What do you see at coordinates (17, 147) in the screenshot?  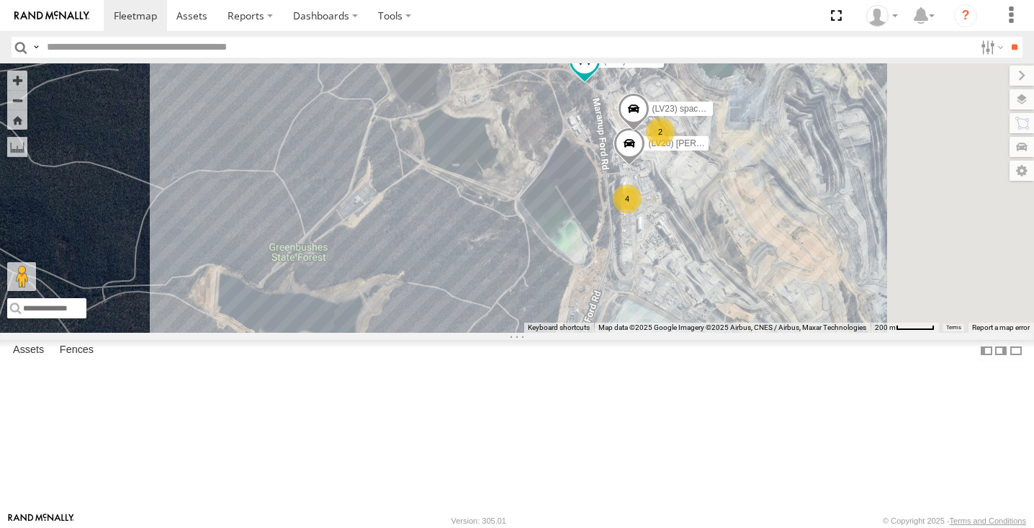 I see `label: Measure` at bounding box center [17, 147].